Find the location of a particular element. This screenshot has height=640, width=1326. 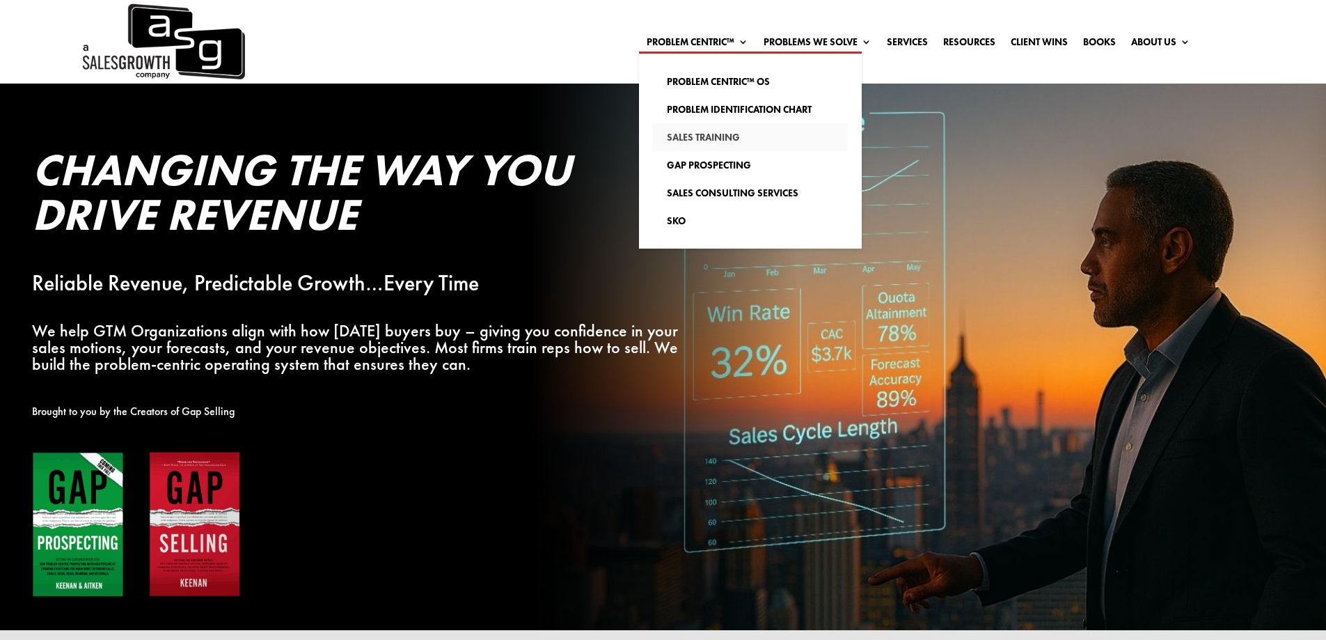

div: Domain Overview is located at coordinates (88, 93).